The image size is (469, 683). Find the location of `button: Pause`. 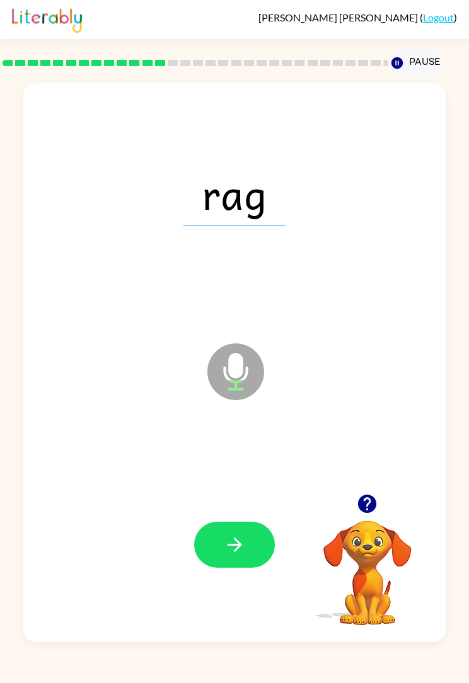

button: Pause is located at coordinates (417, 63).